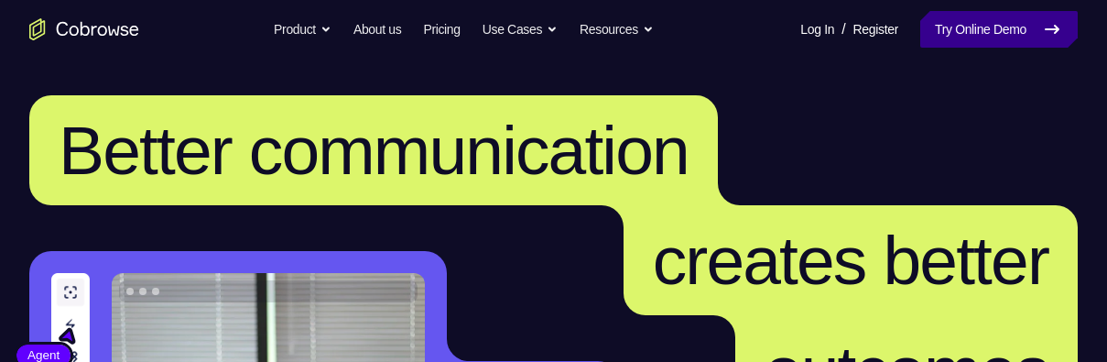 The width and height of the screenshot is (1107, 362). Describe the element at coordinates (377, 29) in the screenshot. I see `a: About us` at that location.